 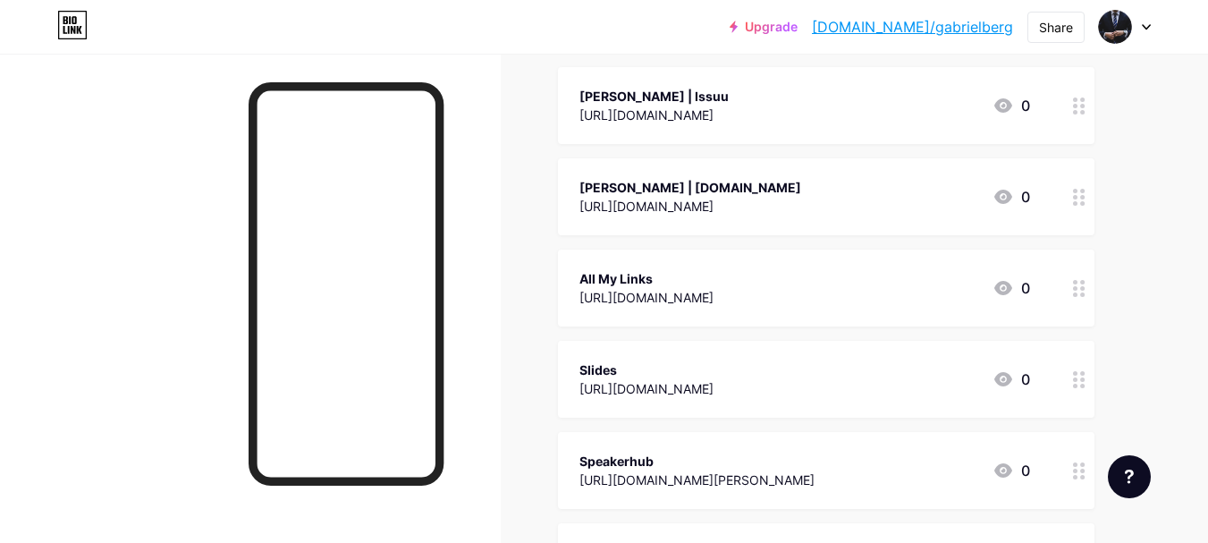 What do you see at coordinates (696, 460) in the screenshot?
I see `div: Speakerhub` at bounding box center [696, 460].